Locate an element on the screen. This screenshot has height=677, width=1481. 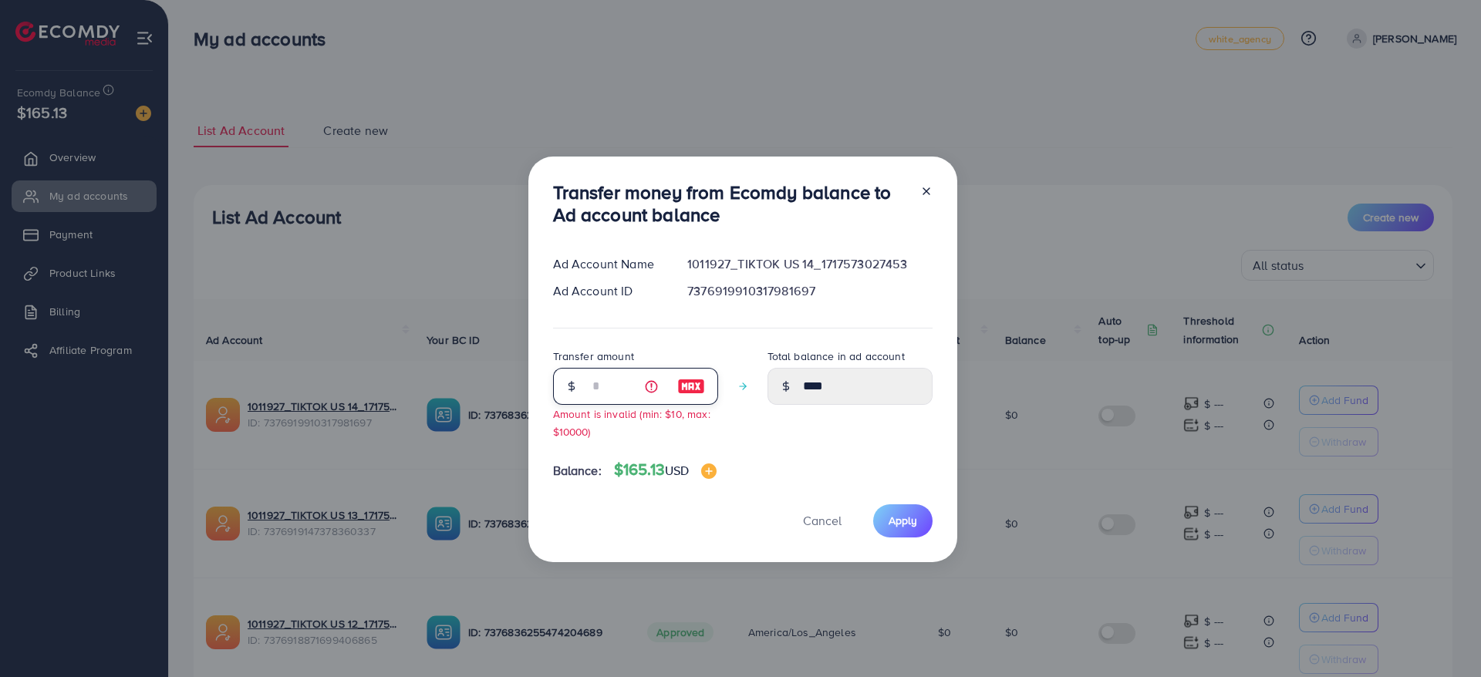
div: Ad Account ID is located at coordinates (608, 291).